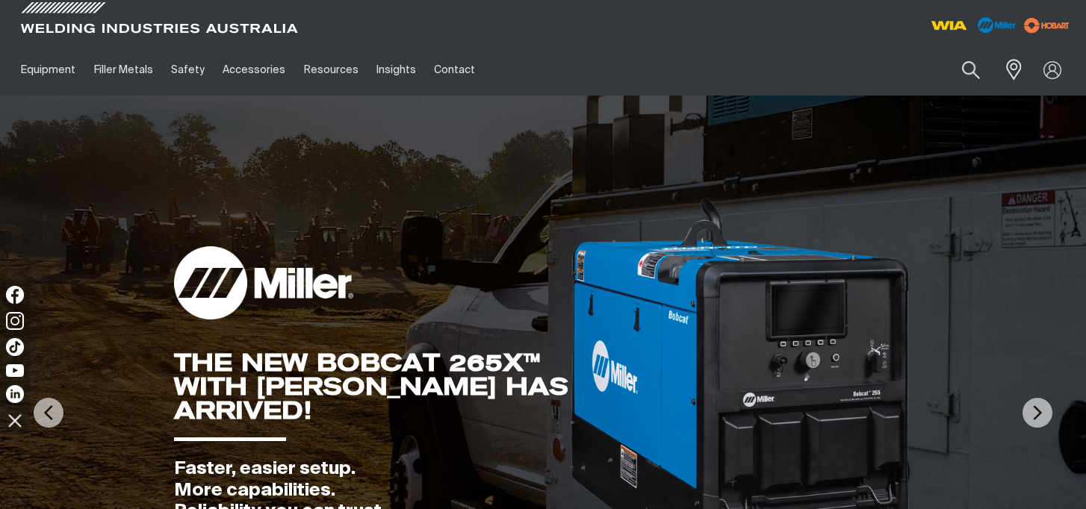 Image resolution: width=1086 pixels, height=509 pixels. I want to click on img: Instagram, so click(15, 321).